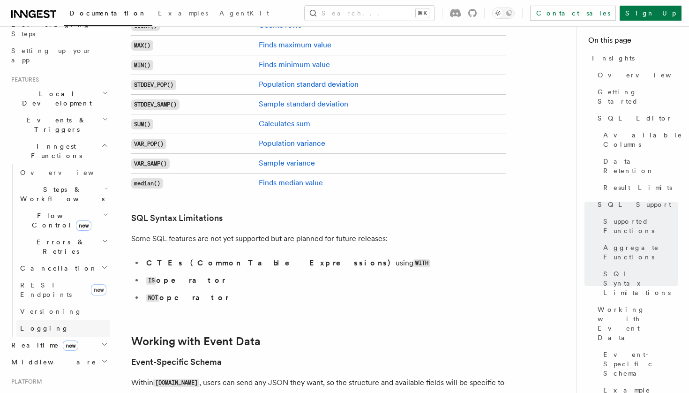 This screenshot has height=393, width=689. I want to click on code: VAR_SAMP(), so click(151, 164).